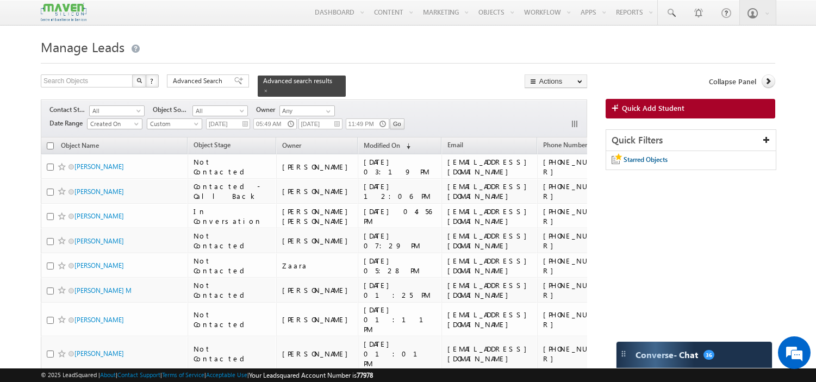 The width and height of the screenshot is (816, 382). I want to click on span: Created On, so click(113, 124).